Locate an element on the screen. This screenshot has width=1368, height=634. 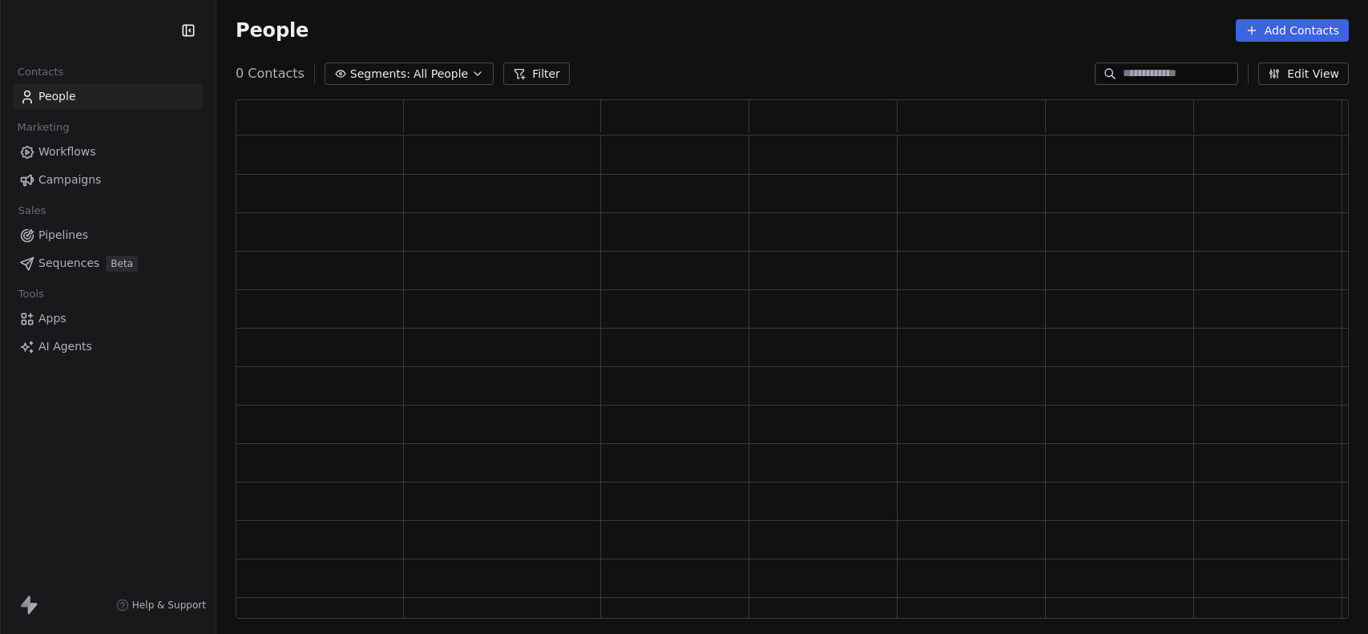
span: Workflows is located at coordinates (67, 151).